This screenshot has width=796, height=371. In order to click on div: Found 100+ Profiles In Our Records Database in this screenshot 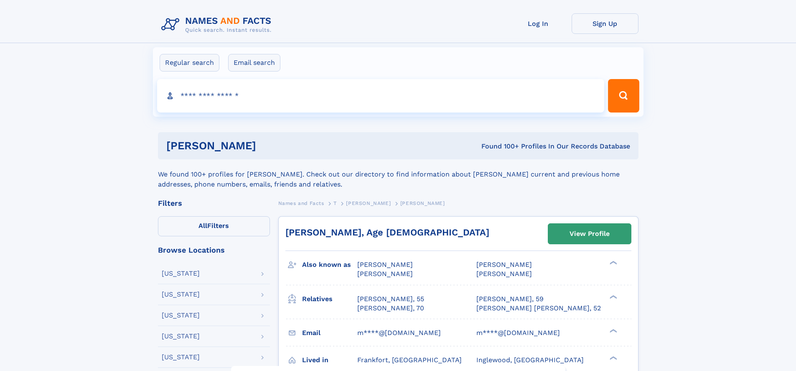, I will do `click(500, 146)`.